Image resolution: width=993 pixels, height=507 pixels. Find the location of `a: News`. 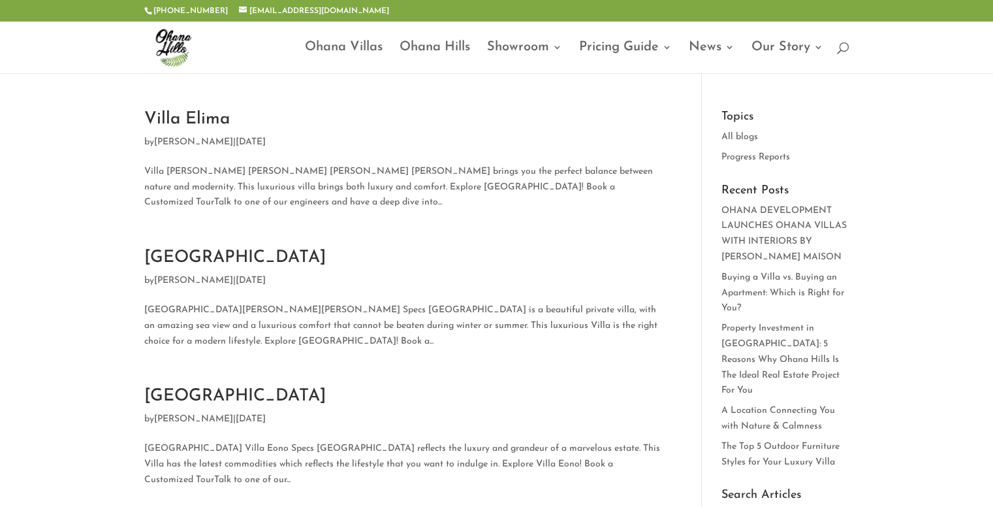

a: News is located at coordinates (712, 57).